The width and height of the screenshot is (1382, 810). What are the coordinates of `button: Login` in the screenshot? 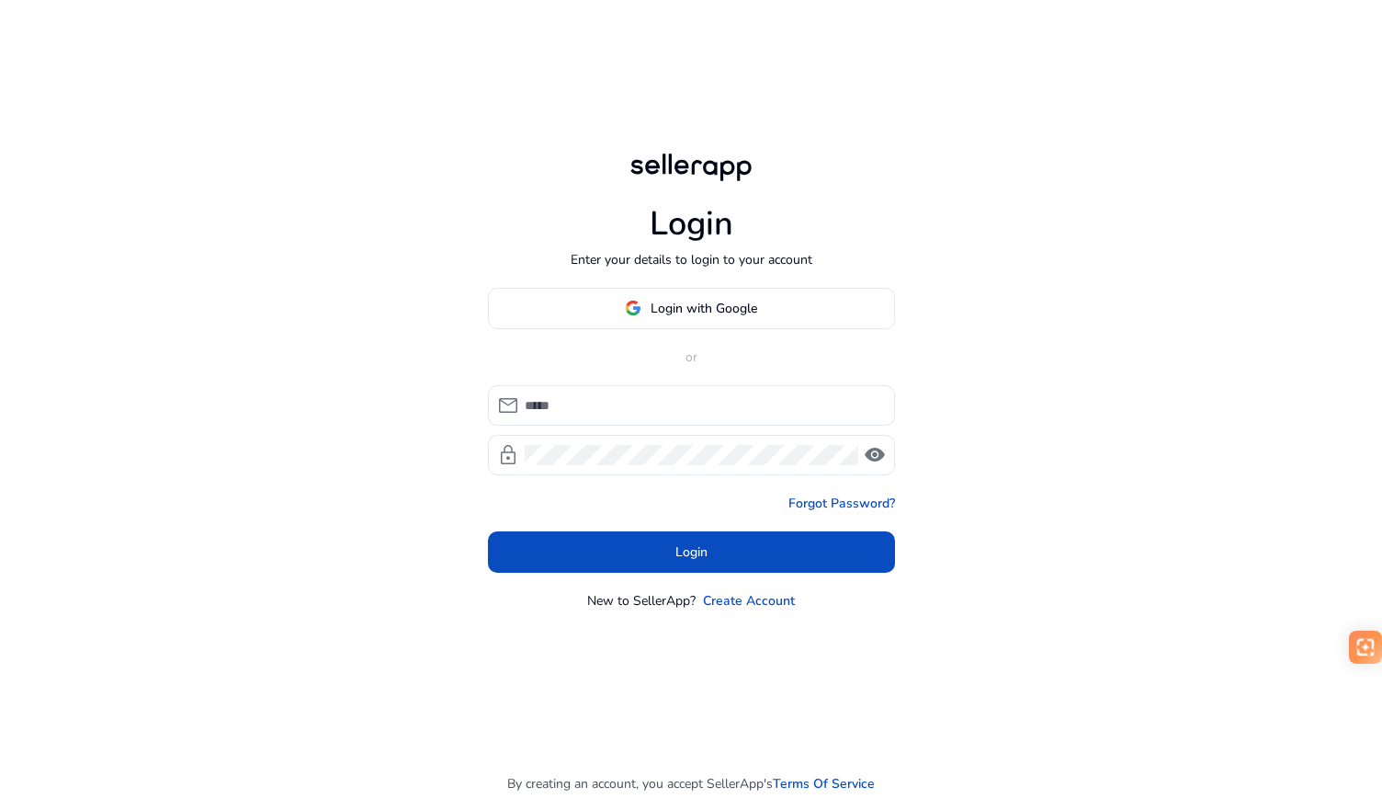 It's located at (691, 551).